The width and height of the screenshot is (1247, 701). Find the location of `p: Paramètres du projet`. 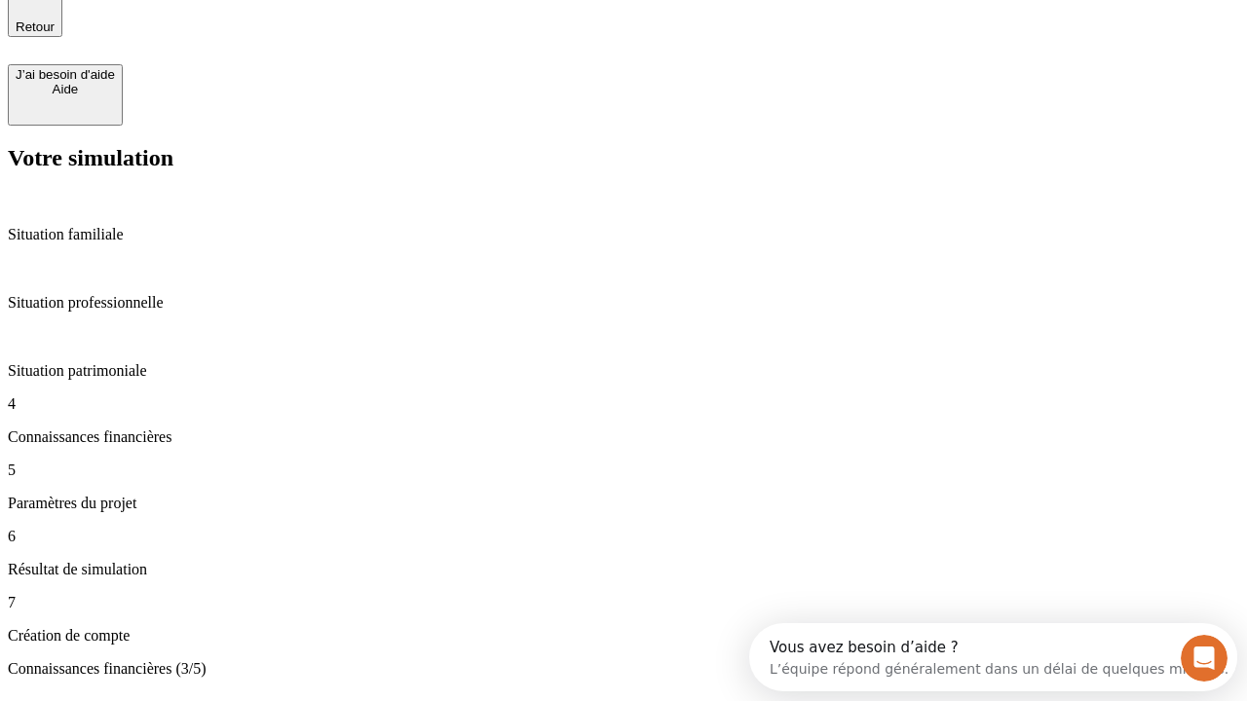

p: Paramètres du projet is located at coordinates (623, 504).